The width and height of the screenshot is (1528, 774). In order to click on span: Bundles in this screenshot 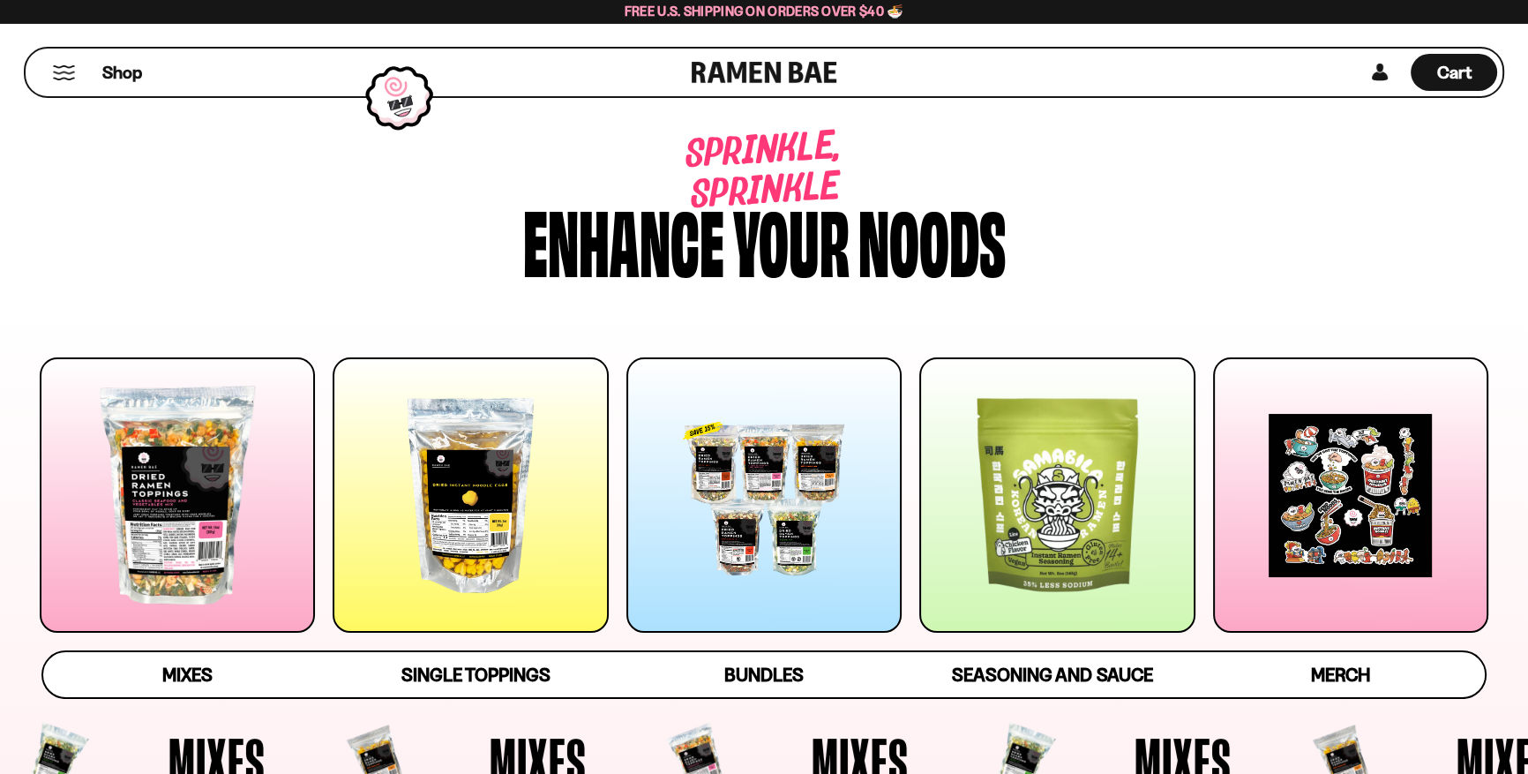, I will do `click(764, 674)`.